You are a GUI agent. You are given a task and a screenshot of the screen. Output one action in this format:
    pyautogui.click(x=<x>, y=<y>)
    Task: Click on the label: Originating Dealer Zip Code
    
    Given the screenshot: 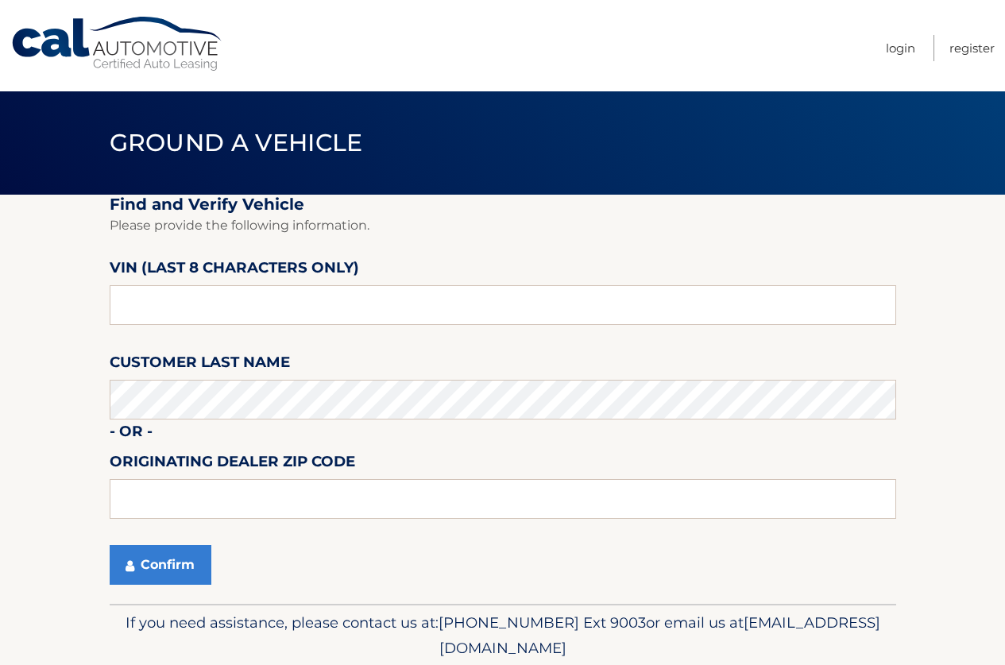 What is the action you would take?
    pyautogui.click(x=232, y=464)
    